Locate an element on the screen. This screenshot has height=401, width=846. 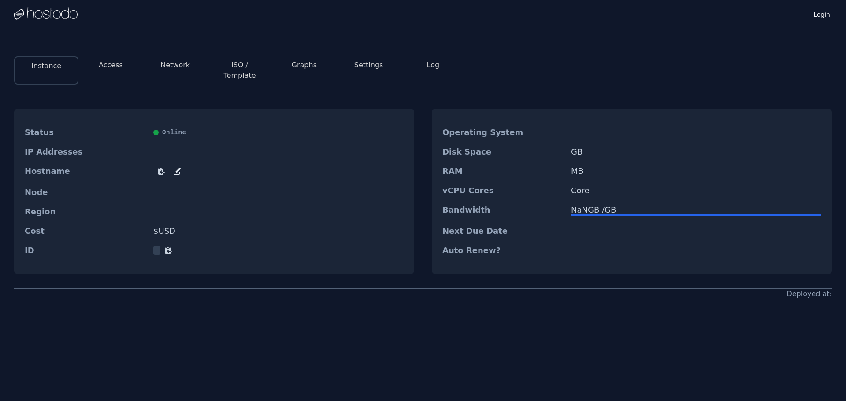
div: NaN GB / GB is located at coordinates (696, 210).